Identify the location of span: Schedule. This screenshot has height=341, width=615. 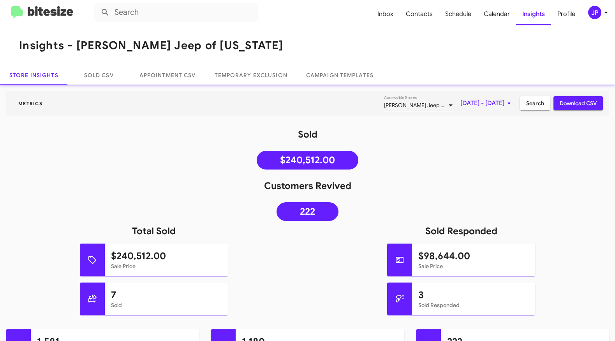
(458, 14).